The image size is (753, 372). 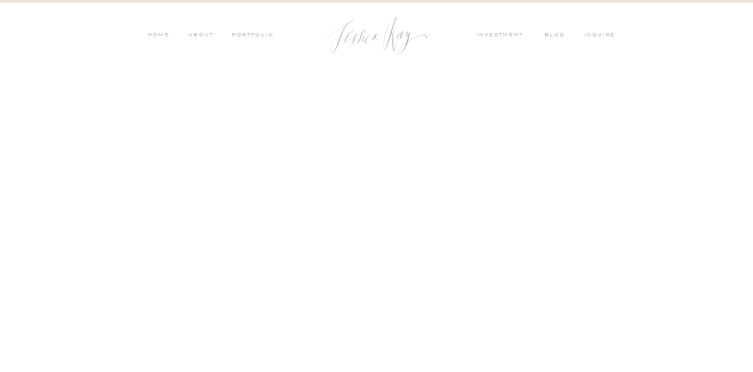 What do you see at coordinates (159, 36) in the screenshot?
I see `nav: HOME` at bounding box center [159, 36].